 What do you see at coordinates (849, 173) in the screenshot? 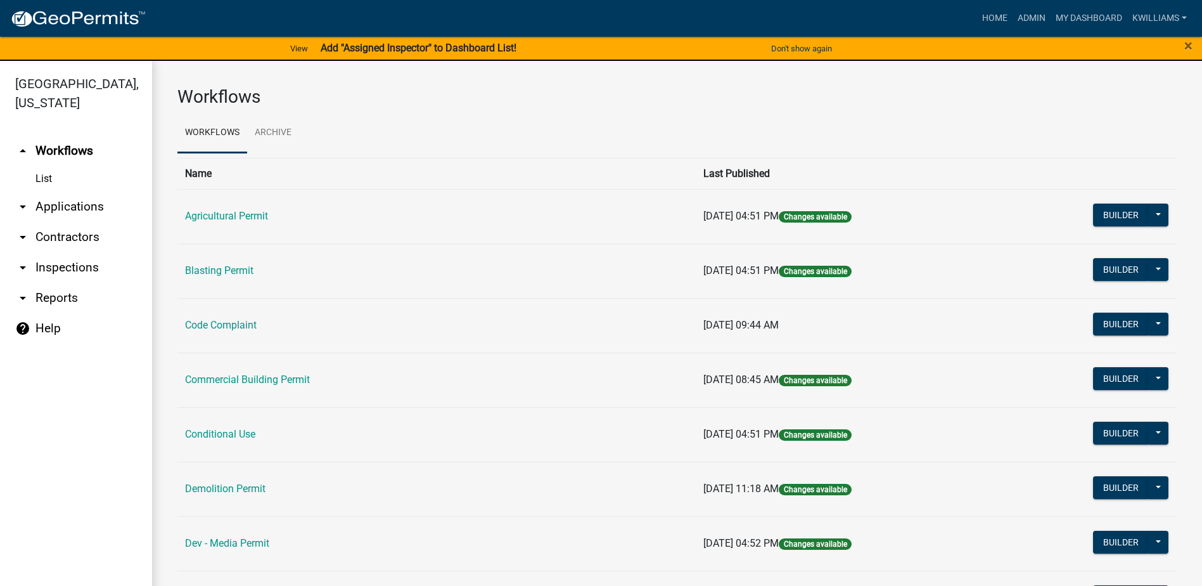
I see `th: Last Published` at bounding box center [849, 173].